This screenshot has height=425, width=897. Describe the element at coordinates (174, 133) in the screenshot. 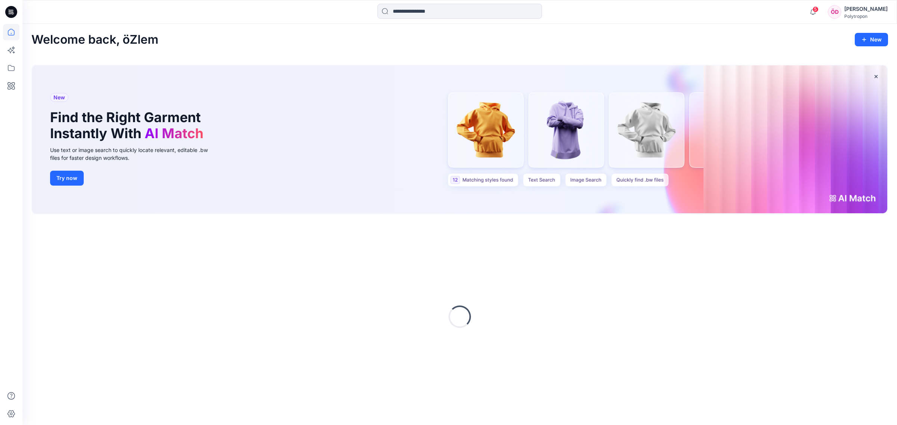

I see `span: AI Match` at that location.